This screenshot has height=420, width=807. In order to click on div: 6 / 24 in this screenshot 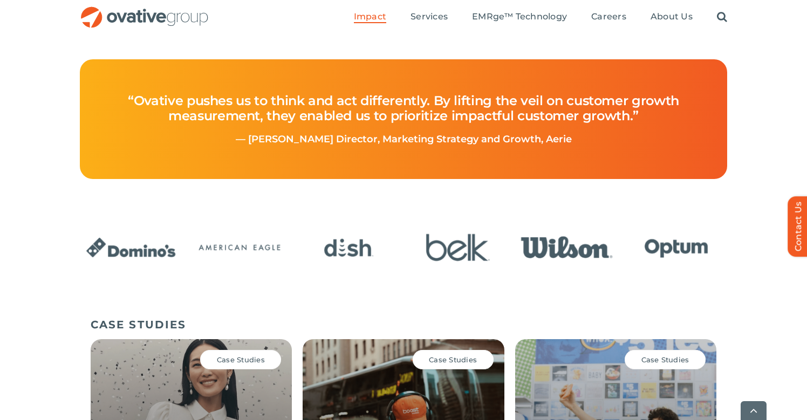, I will do `click(676, 249)`.